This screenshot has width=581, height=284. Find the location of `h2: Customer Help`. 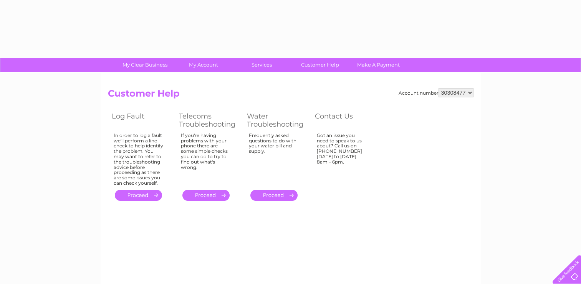

h2: Customer Help is located at coordinates (291, 95).